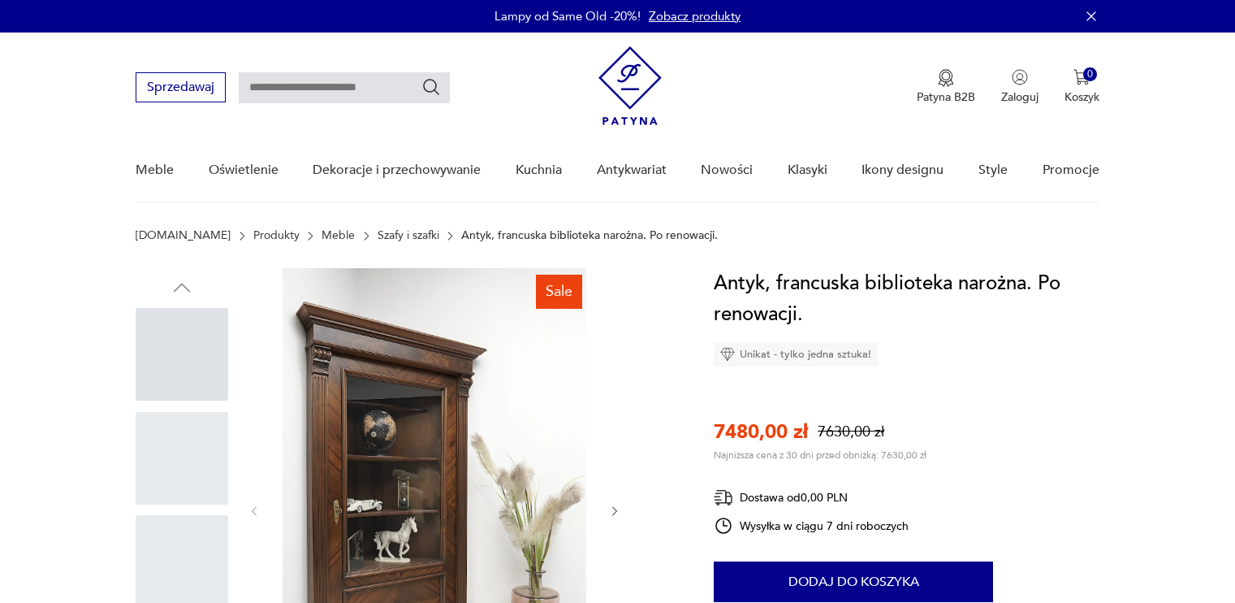  Describe the element at coordinates (276, 236) in the screenshot. I see `a: Produkty` at that location.